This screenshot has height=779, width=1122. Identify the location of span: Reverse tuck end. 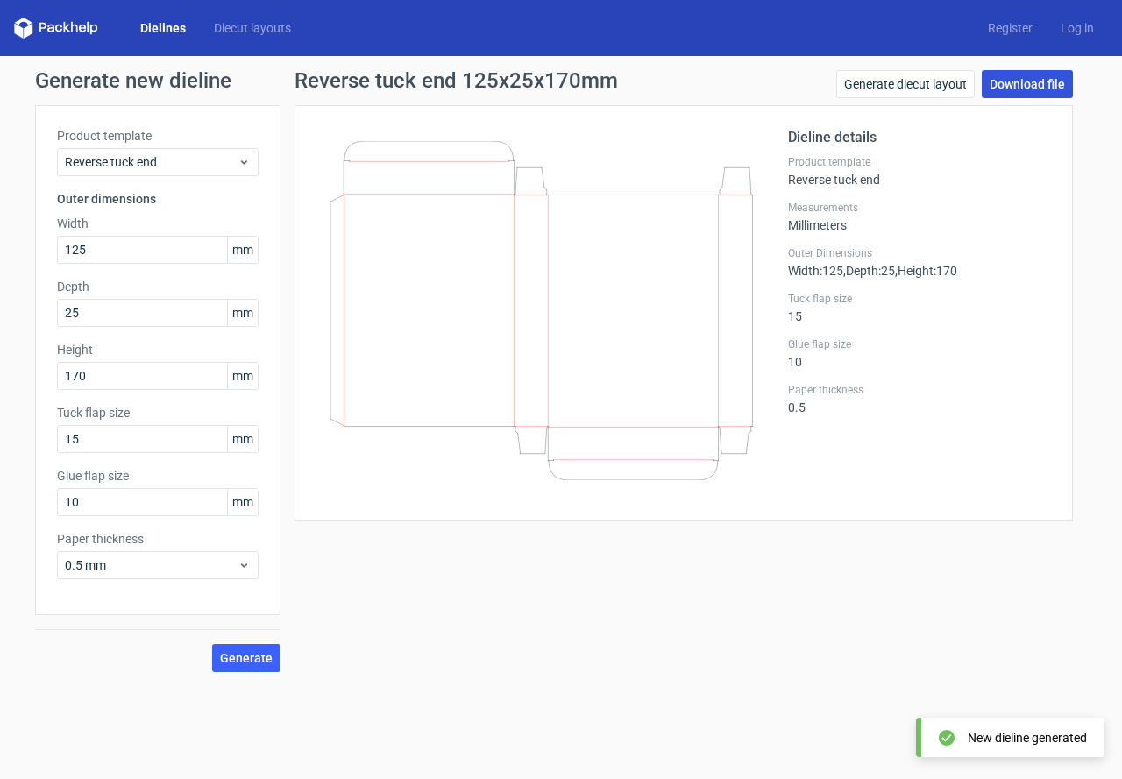
(151, 162).